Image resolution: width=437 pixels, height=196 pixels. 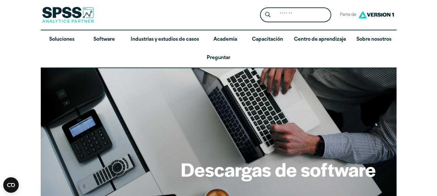 What do you see at coordinates (104, 39) in the screenshot?
I see `font: Software` at bounding box center [104, 39].